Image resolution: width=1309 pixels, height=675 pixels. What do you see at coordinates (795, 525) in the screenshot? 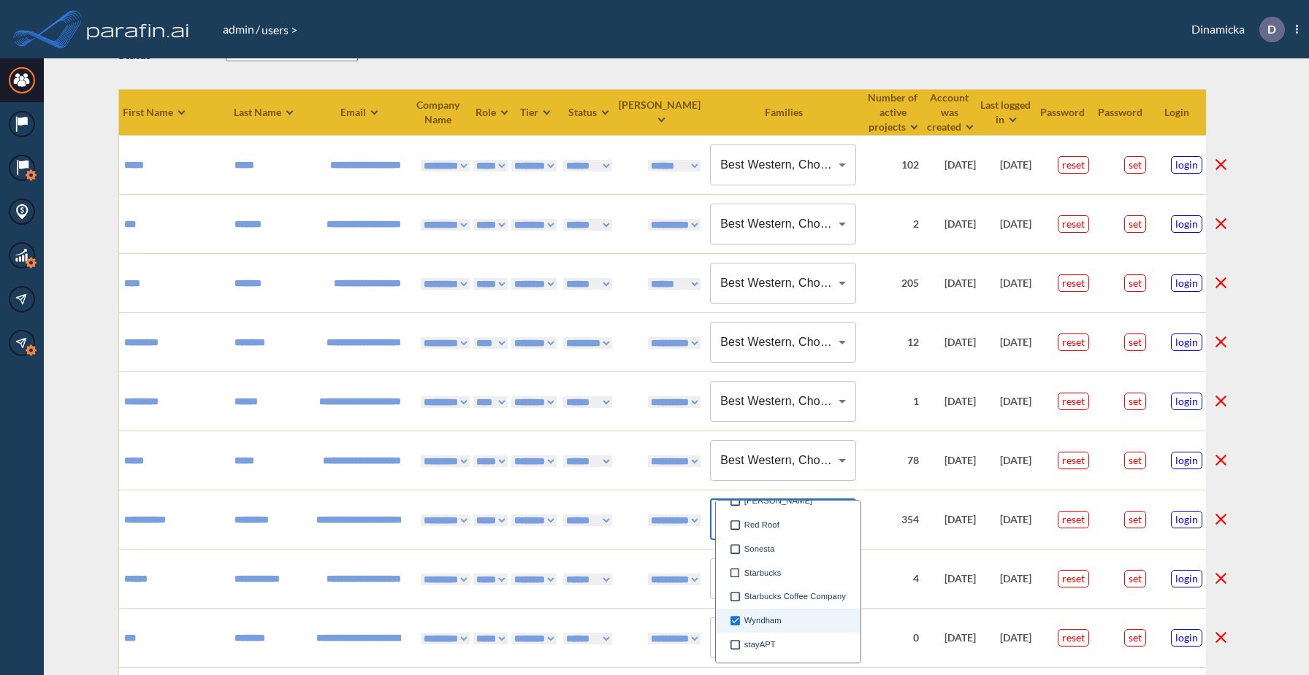
I see `span: Red Roof` at bounding box center [795, 525].